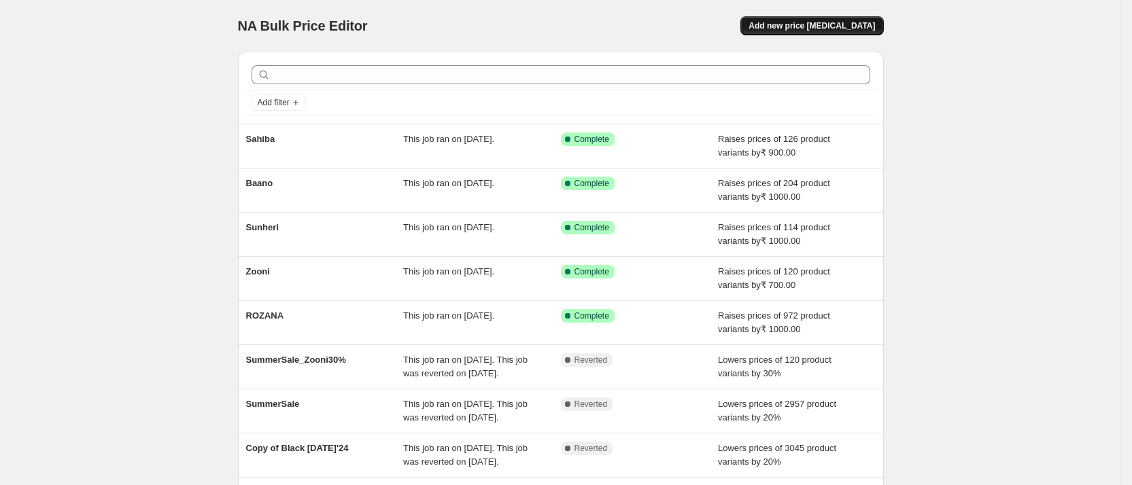 The image size is (1132, 485). I want to click on span: Lowers prices of 120 product variants by 30%, so click(774, 366).